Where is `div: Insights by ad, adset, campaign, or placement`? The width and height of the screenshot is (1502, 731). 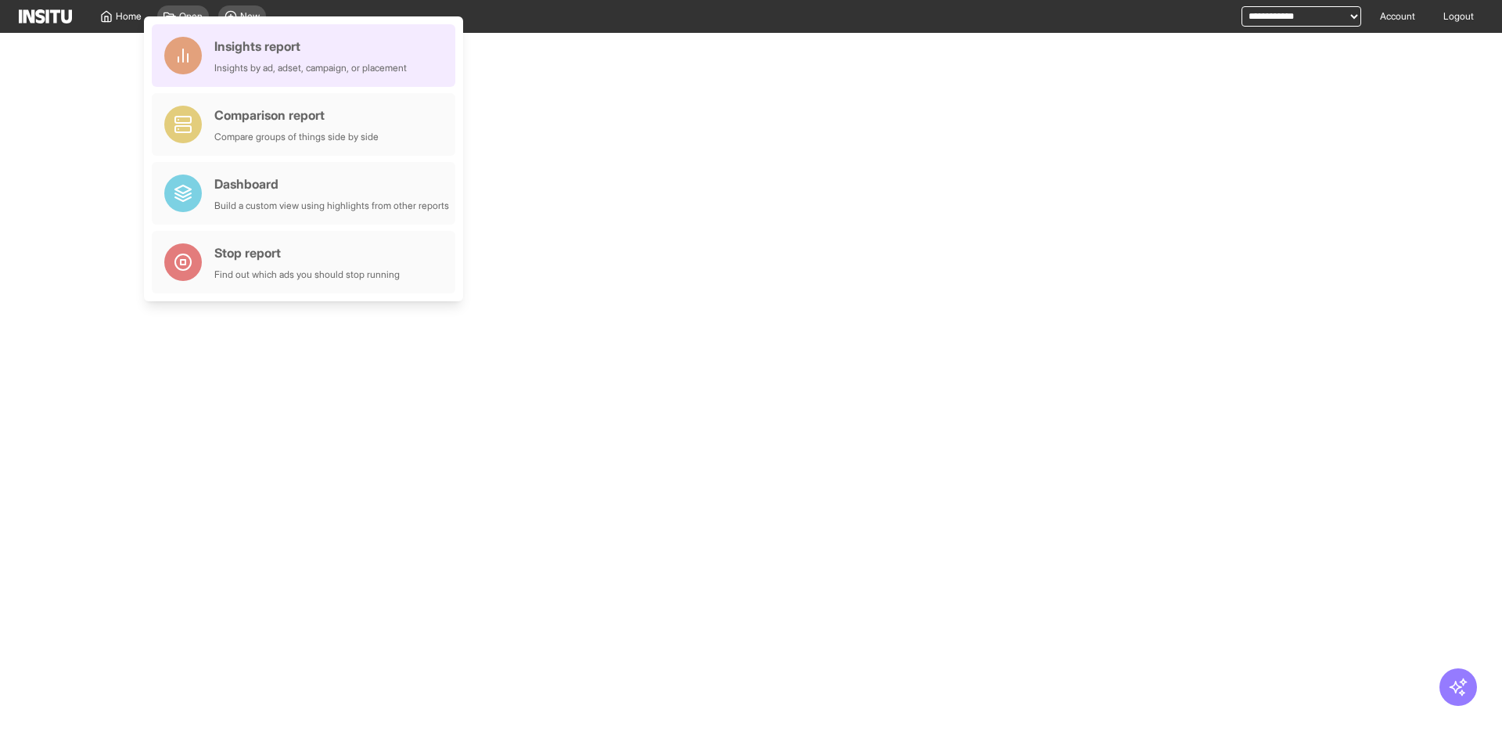 div: Insights by ad, adset, campaign, or placement is located at coordinates (311, 68).